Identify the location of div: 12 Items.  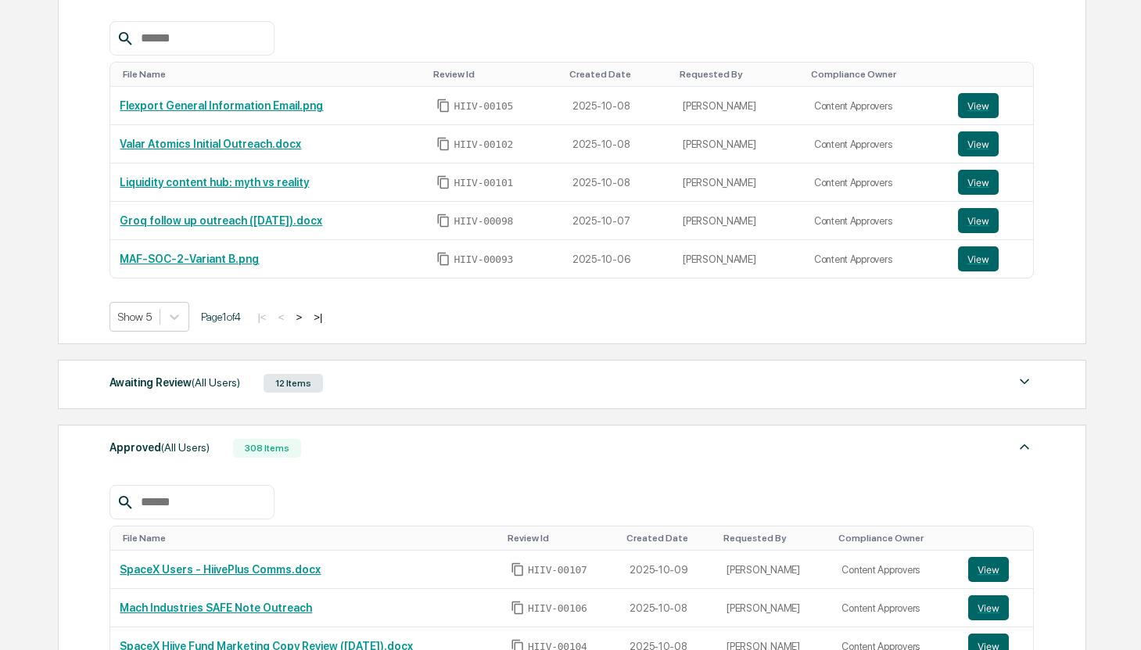
(293, 383).